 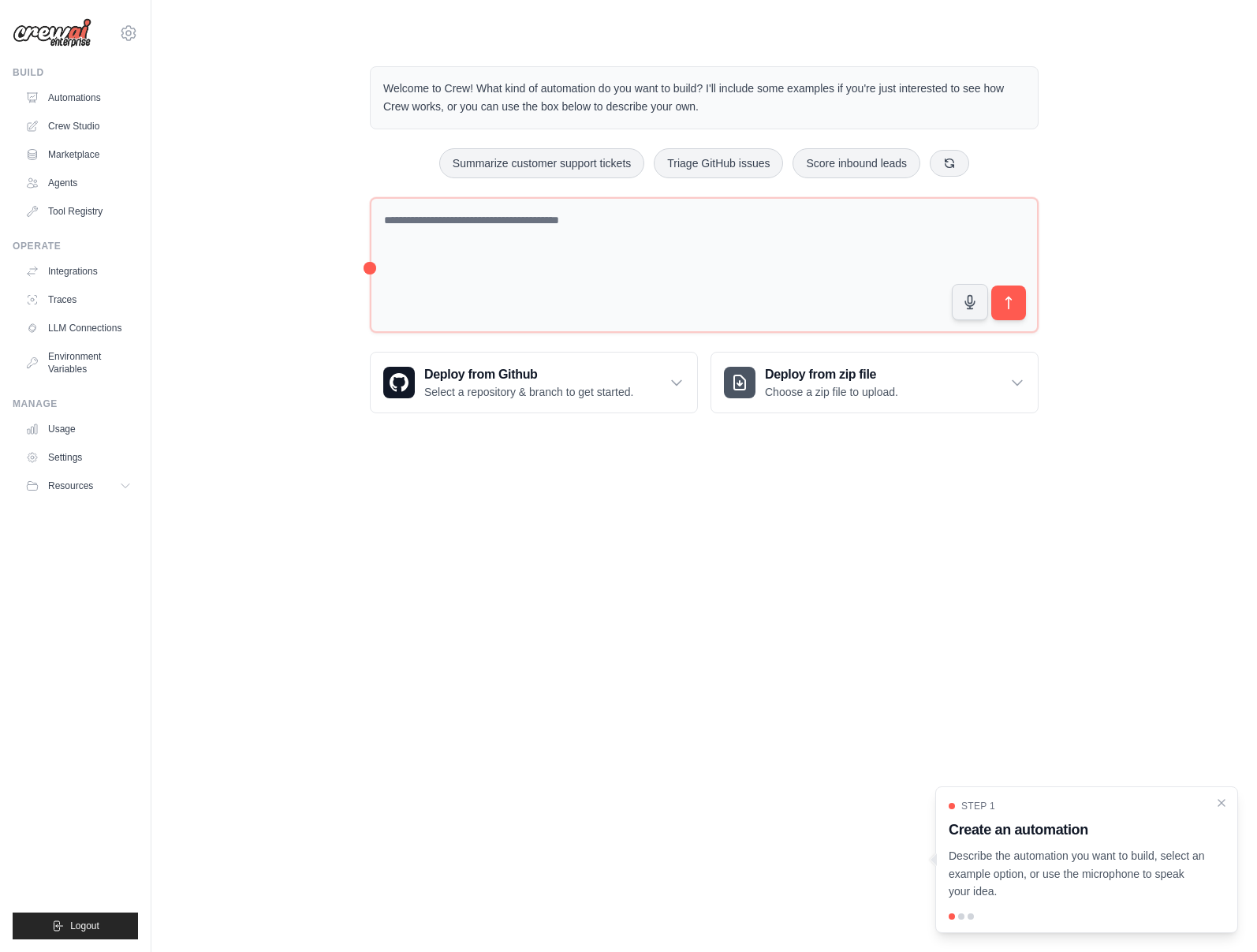 I want to click on button: Close walkthrough, so click(x=1221, y=803).